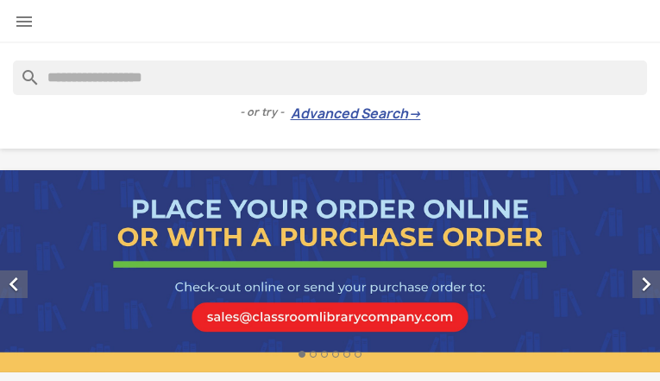 This screenshot has height=381, width=660. Describe the element at coordinates (265, 112) in the screenshot. I see `span: - or try -` at that location.